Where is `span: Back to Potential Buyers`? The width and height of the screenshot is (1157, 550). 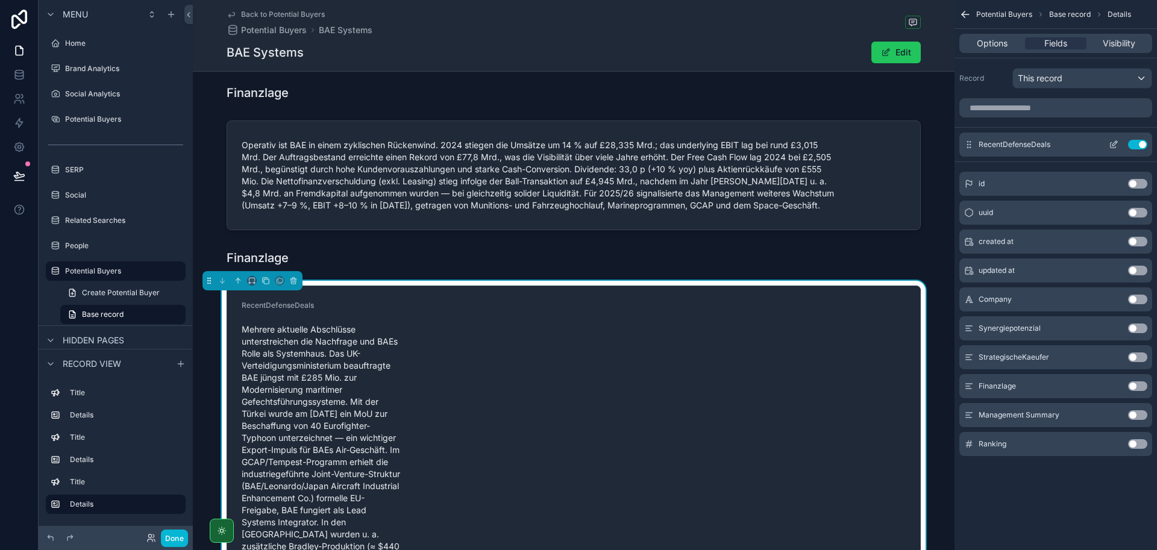
span: Back to Potential Buyers is located at coordinates (283, 14).